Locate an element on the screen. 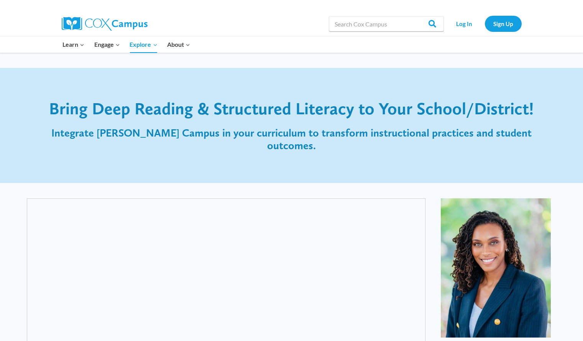 The width and height of the screenshot is (583, 341). span: Learn is located at coordinates (73, 44).